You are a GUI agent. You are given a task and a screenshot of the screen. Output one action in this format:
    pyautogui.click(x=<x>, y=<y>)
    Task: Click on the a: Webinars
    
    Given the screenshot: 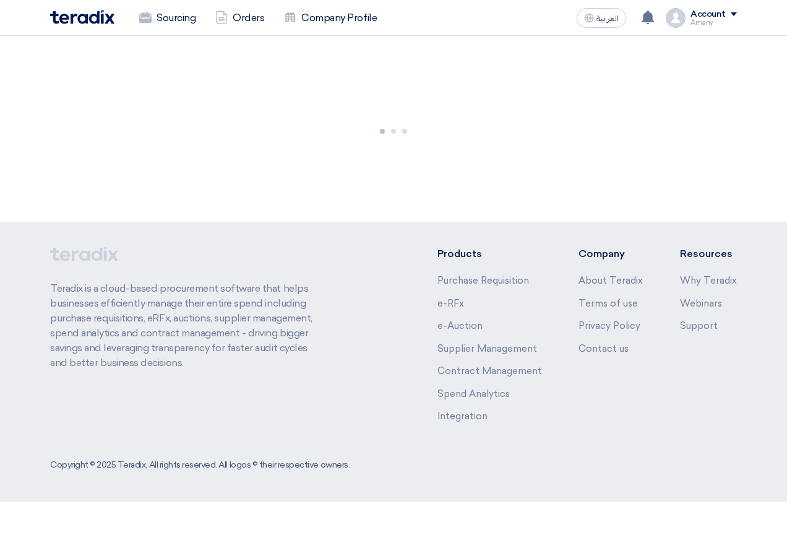 What is the action you would take?
    pyautogui.click(x=701, y=303)
    